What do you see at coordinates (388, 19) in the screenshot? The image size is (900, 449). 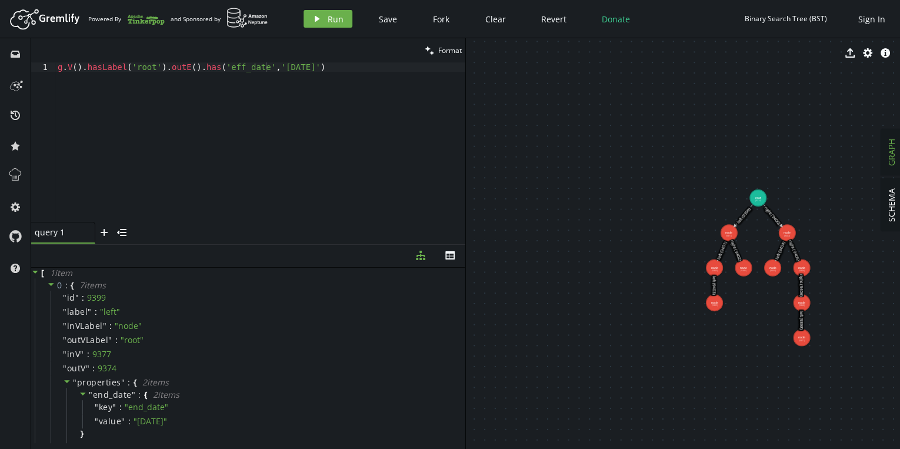 I see `button: Save` at bounding box center [388, 19].